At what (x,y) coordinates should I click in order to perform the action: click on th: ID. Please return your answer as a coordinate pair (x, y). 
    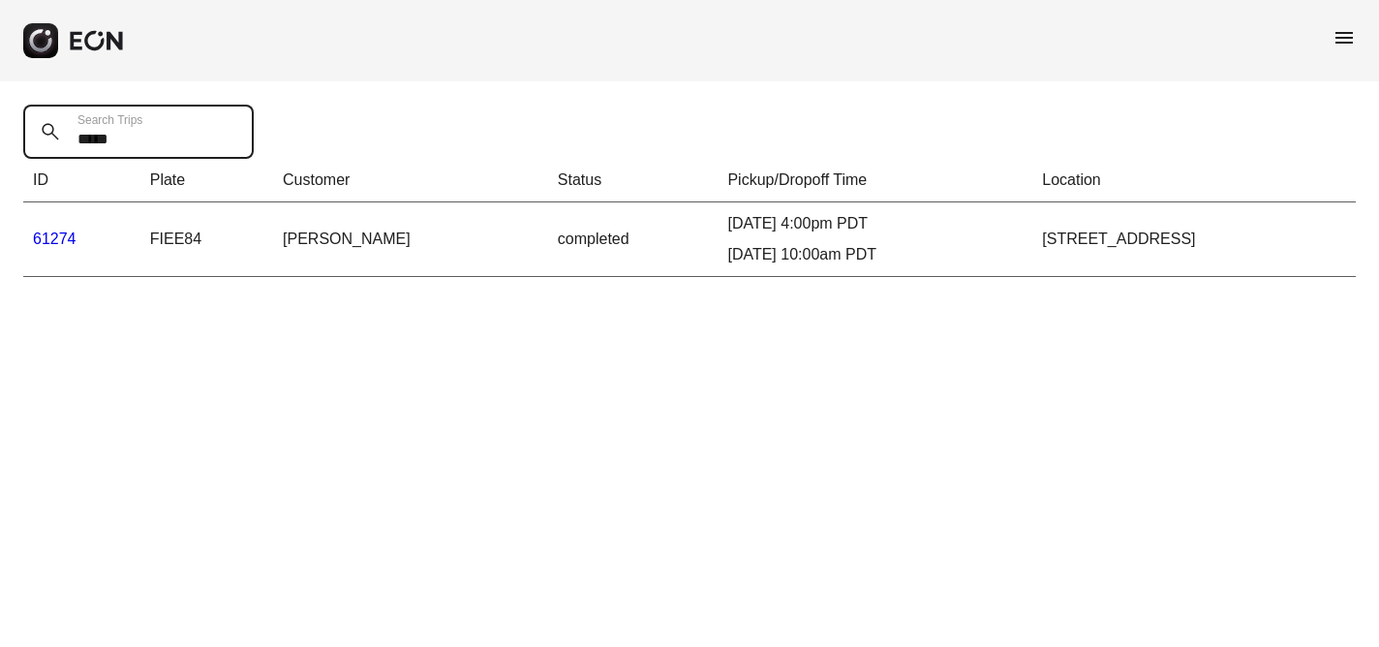
    Looking at the image, I should click on (81, 180).